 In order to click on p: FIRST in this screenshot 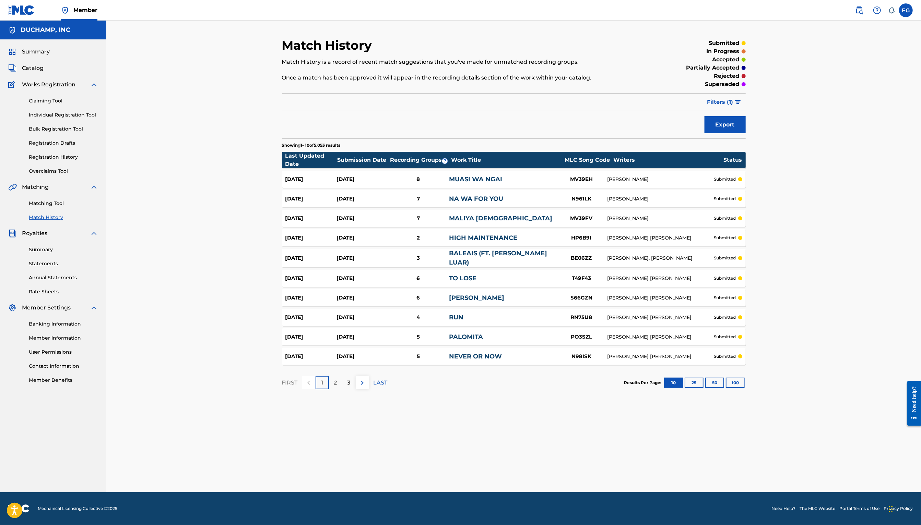, I will do `click(290, 383)`.